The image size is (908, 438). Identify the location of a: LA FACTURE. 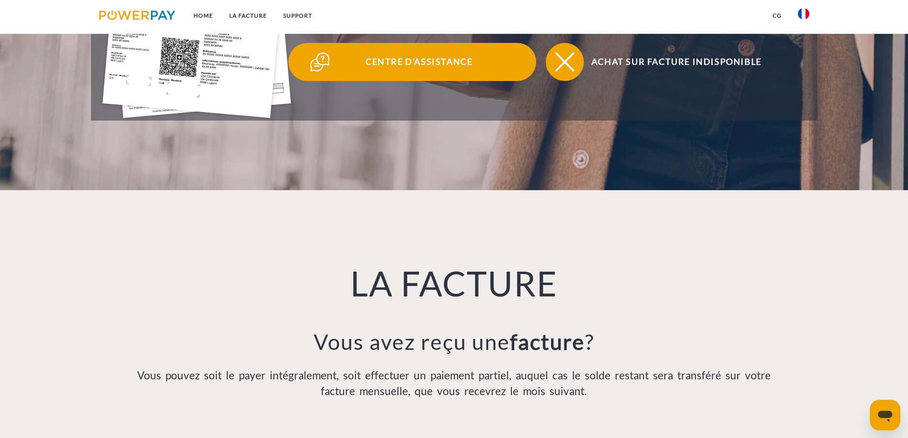
(248, 16).